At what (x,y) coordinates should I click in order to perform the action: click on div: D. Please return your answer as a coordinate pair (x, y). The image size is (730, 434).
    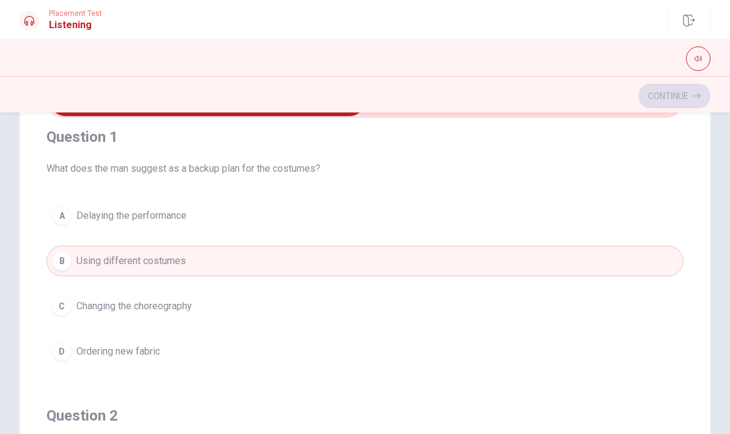
    Looking at the image, I should click on (62, 351).